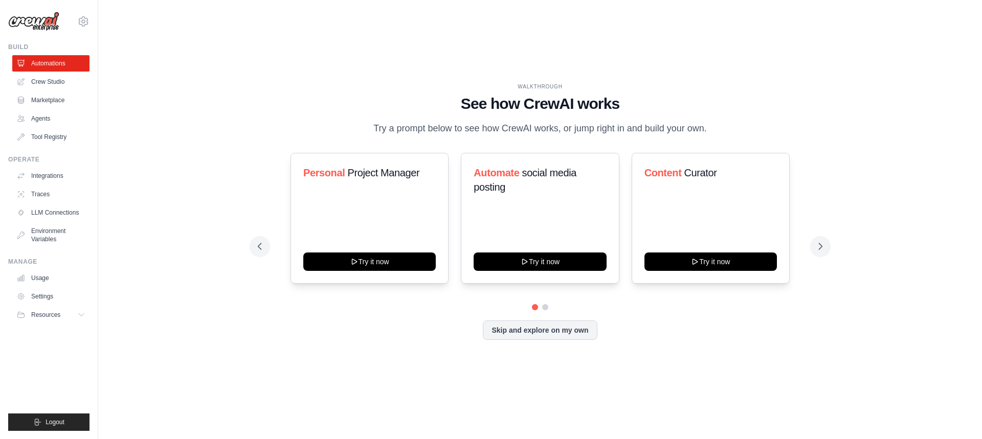 This screenshot has width=982, height=439. I want to click on button: Logout, so click(49, 423).